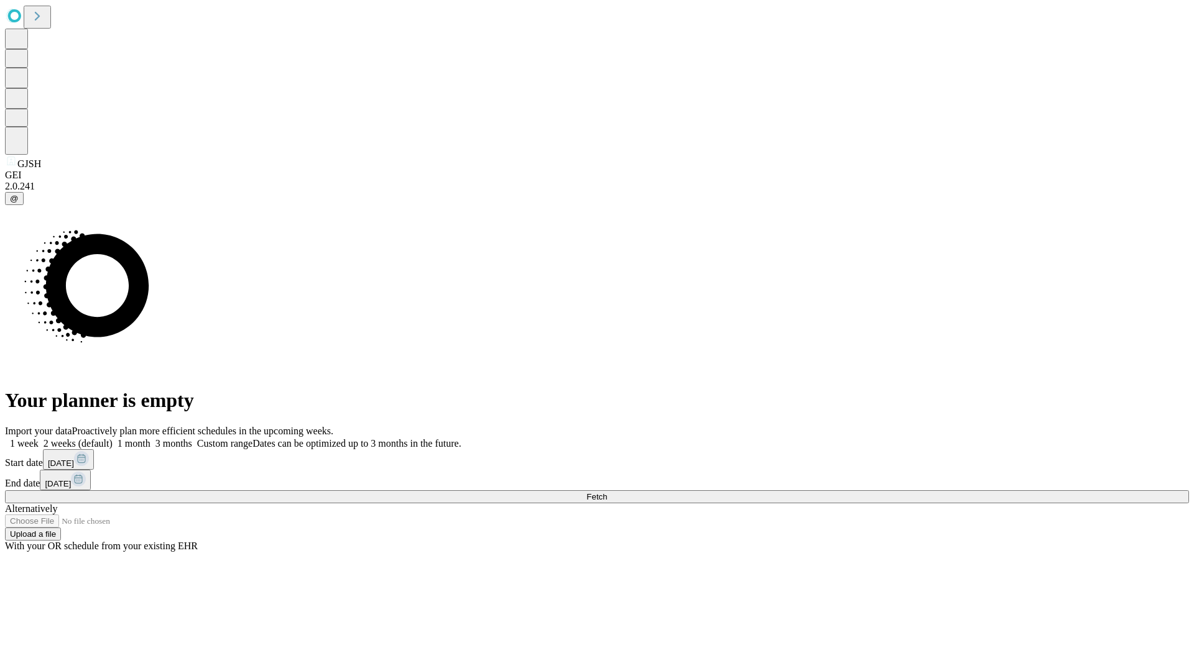 Image resolution: width=1194 pixels, height=671 pixels. I want to click on h1: Your planner is empty, so click(597, 400).